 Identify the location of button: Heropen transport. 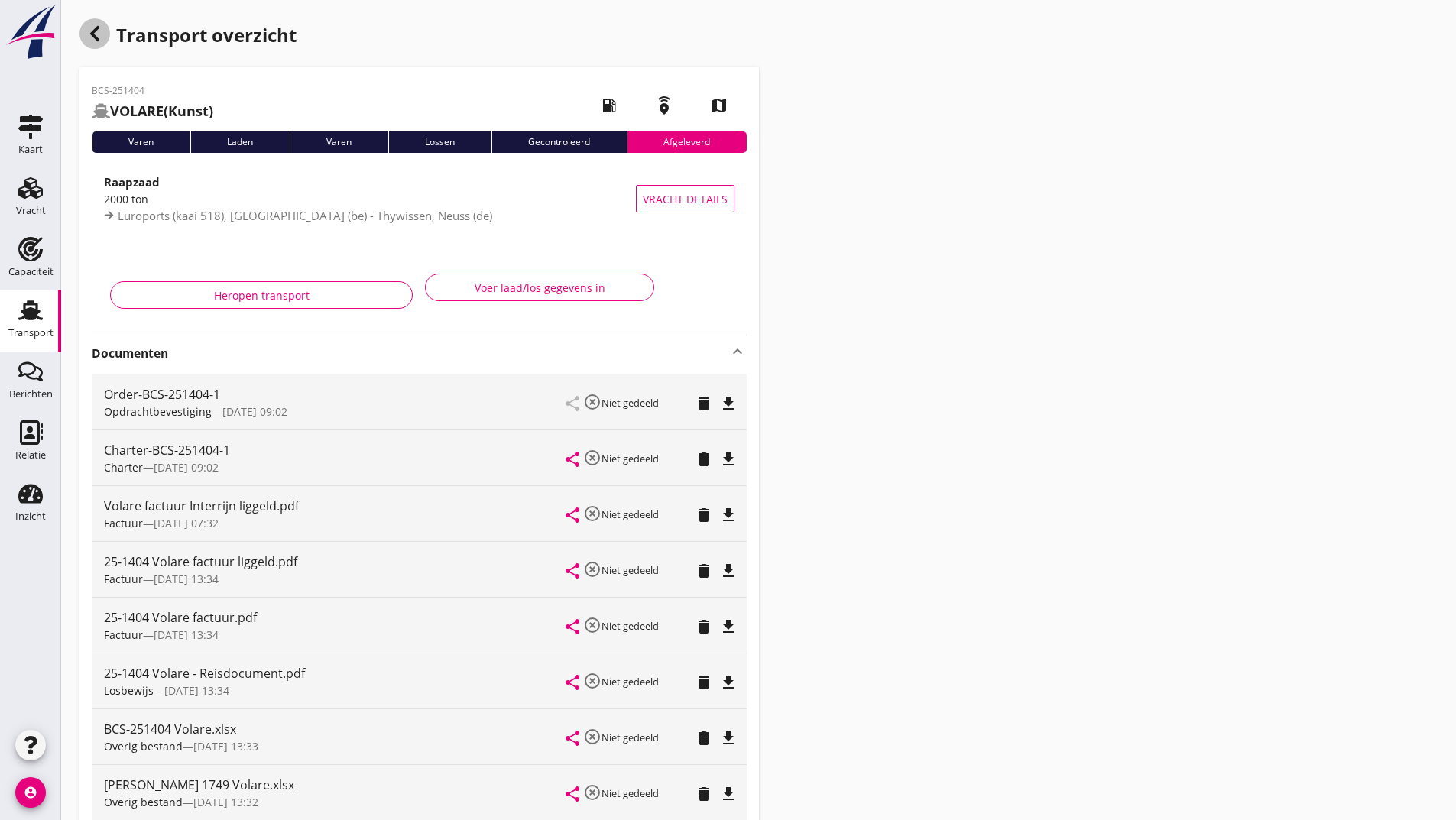
(261, 295).